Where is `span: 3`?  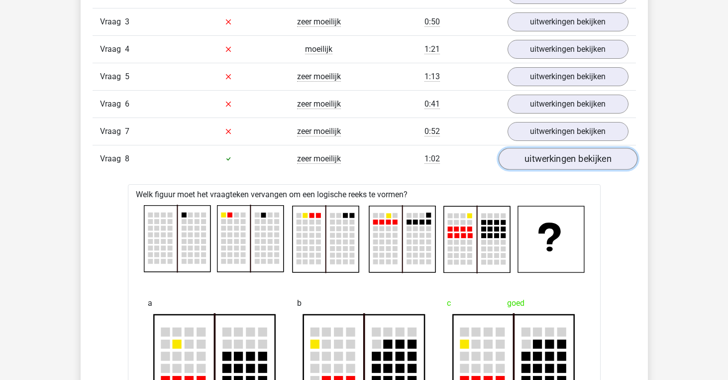 span: 3 is located at coordinates (127, 21).